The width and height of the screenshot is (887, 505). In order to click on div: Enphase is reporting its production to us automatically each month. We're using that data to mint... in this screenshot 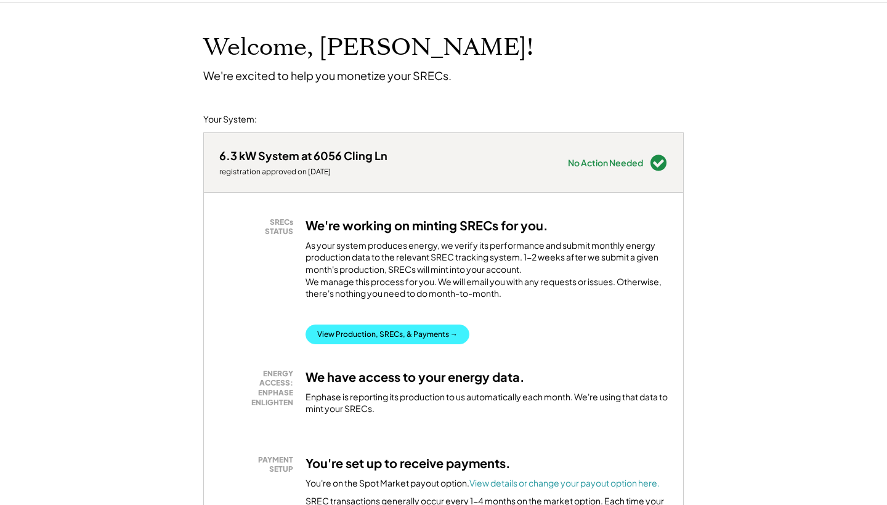, I will do `click(487, 403)`.